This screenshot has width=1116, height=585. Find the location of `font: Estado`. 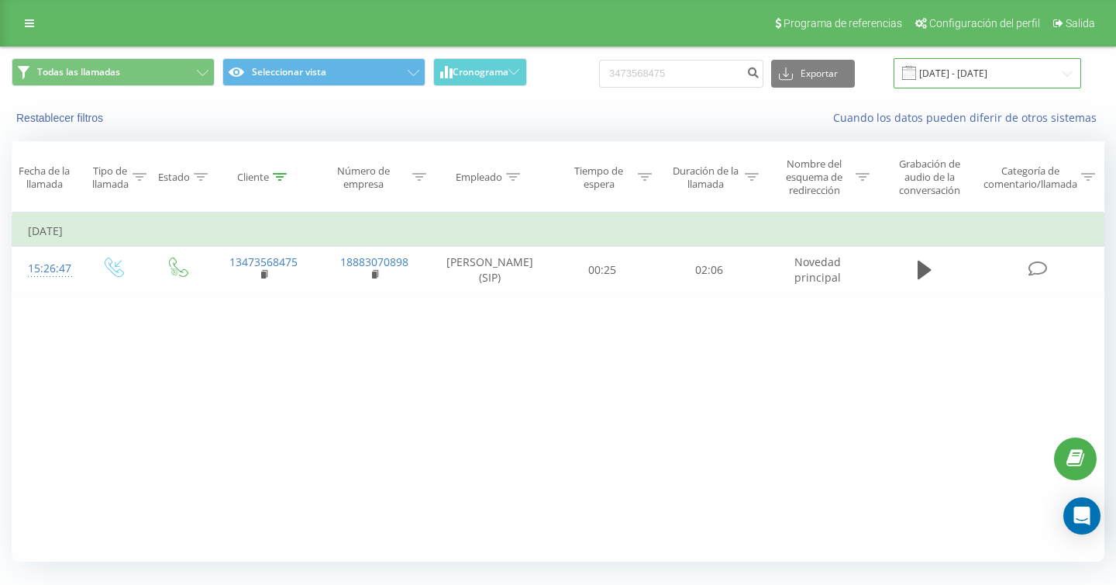

font: Estado is located at coordinates (174, 177).